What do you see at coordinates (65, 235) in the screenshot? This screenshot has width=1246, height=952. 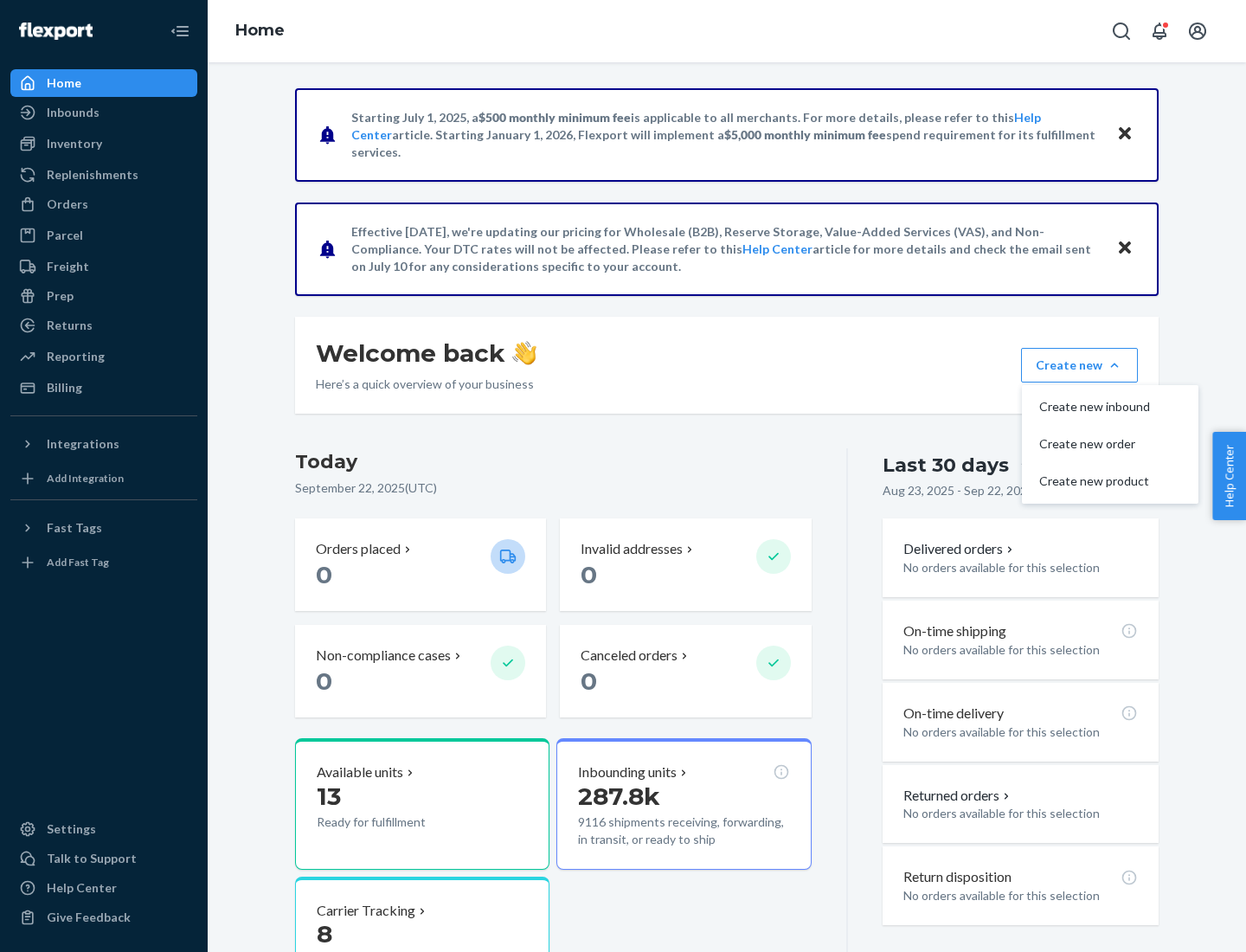 I see `div: Parcel` at bounding box center [65, 235].